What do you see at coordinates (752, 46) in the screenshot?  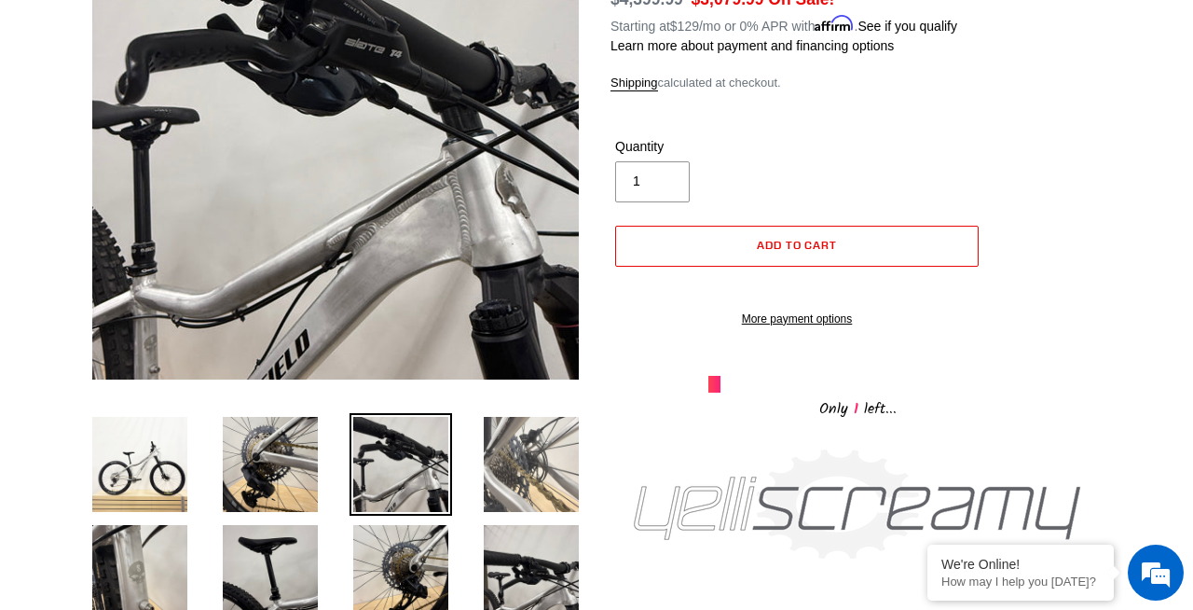 I see `a: Learn more about payment and financing options` at bounding box center [752, 46].